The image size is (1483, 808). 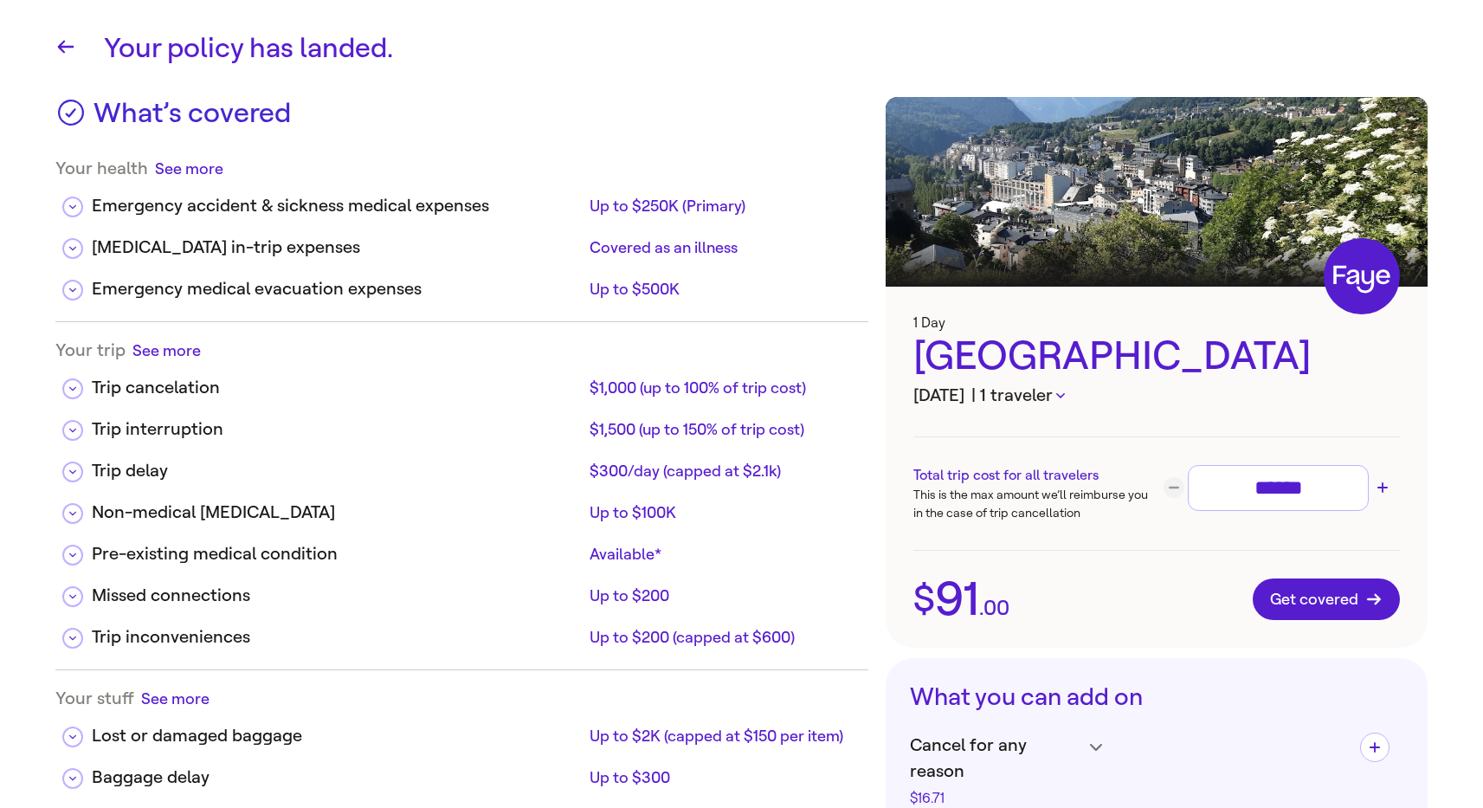 I want to click on button: Get covered, so click(x=1327, y=599).